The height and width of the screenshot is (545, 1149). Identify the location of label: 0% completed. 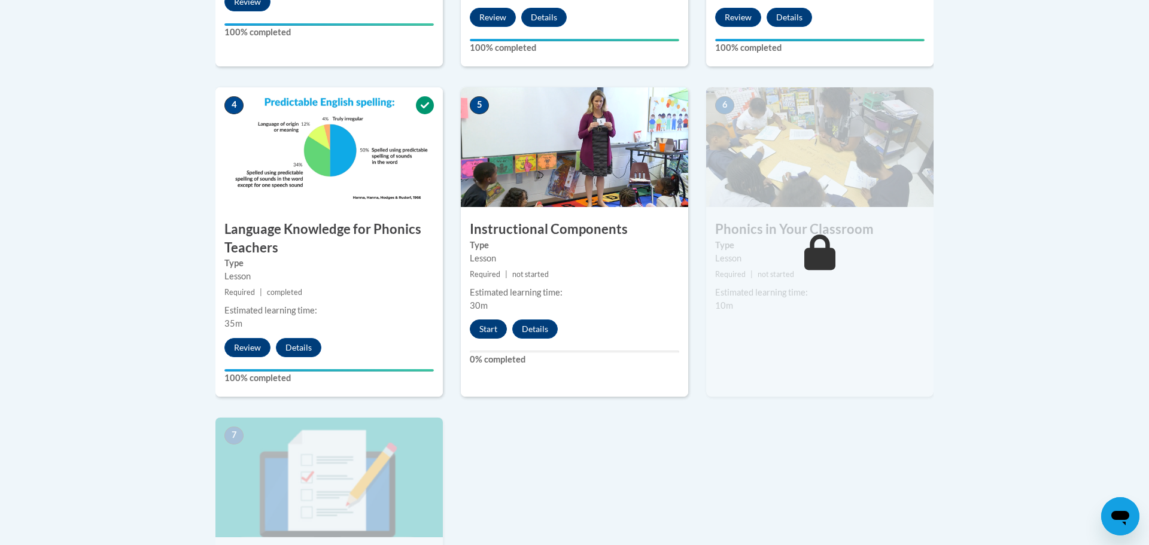
(575, 360).